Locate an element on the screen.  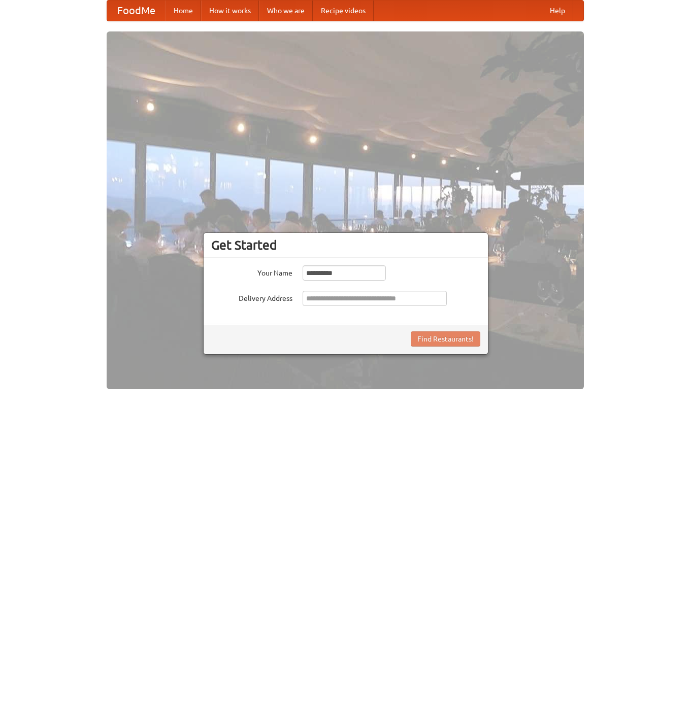
label: Delivery Address is located at coordinates (252, 297).